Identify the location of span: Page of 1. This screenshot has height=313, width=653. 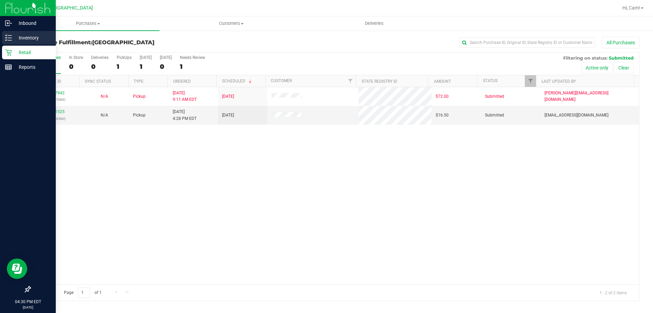
(83, 292).